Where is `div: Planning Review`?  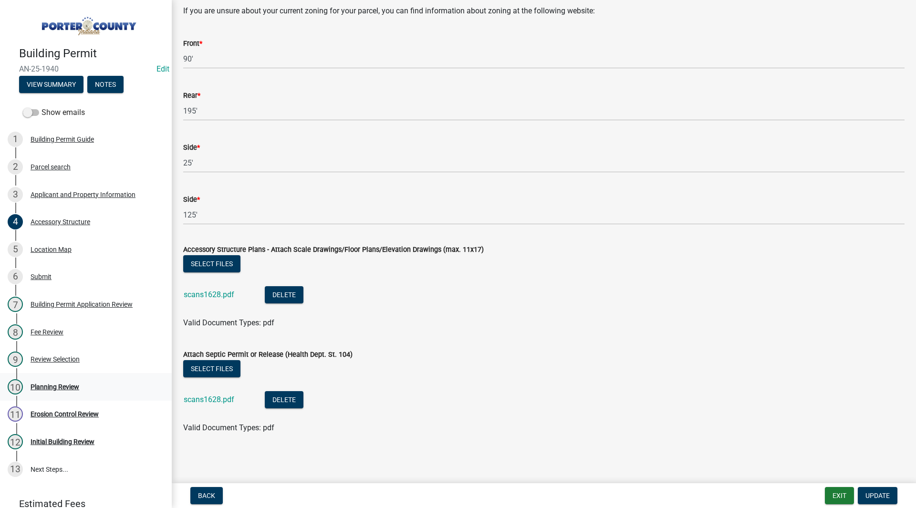 div: Planning Review is located at coordinates (55, 387).